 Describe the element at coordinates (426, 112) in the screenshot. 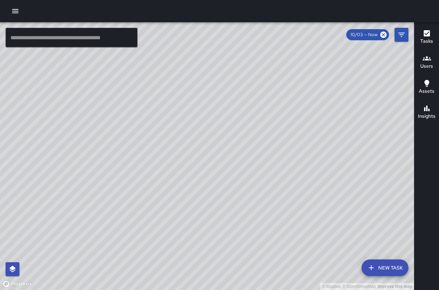

I see `button: Insights` at that location.